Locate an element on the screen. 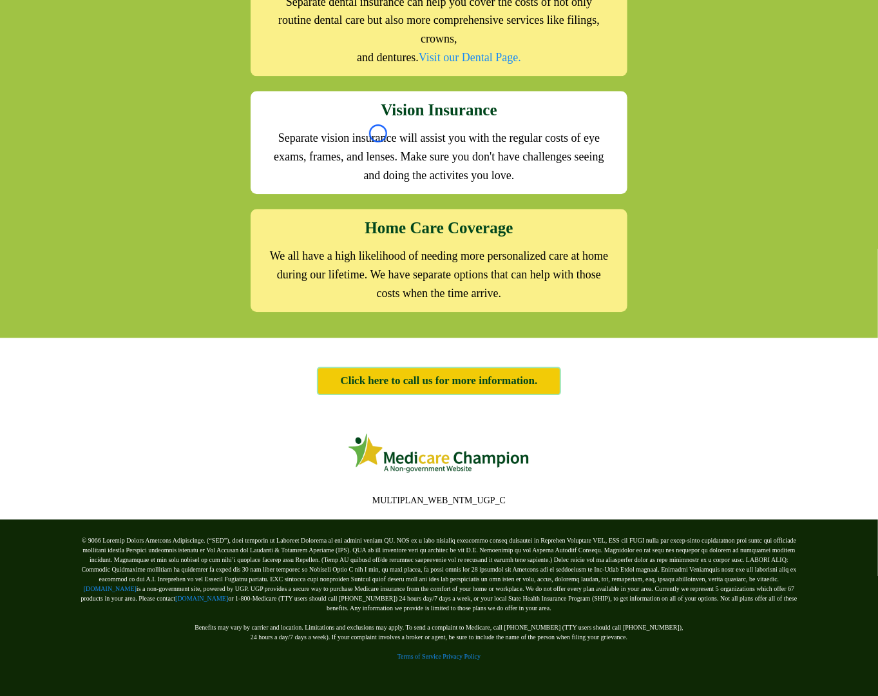 This screenshot has width=878, height=696. a: Terms of Service is located at coordinates (420, 656).